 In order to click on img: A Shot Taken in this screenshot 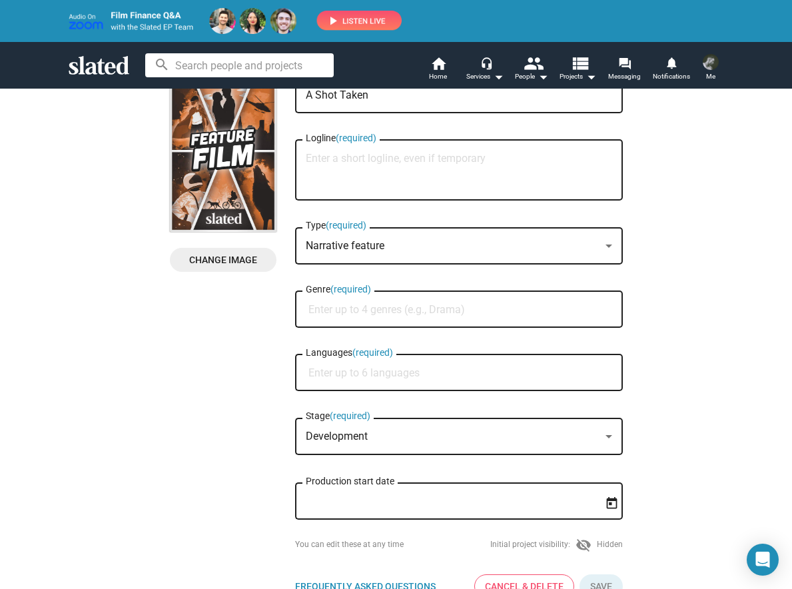, I will do `click(223, 153)`.